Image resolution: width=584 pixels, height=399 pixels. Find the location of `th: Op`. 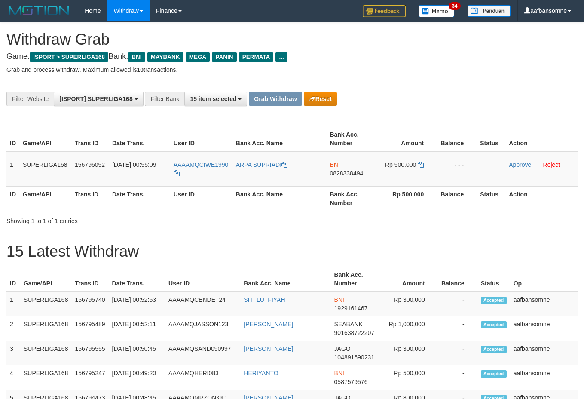

th: Op is located at coordinates (544, 279).